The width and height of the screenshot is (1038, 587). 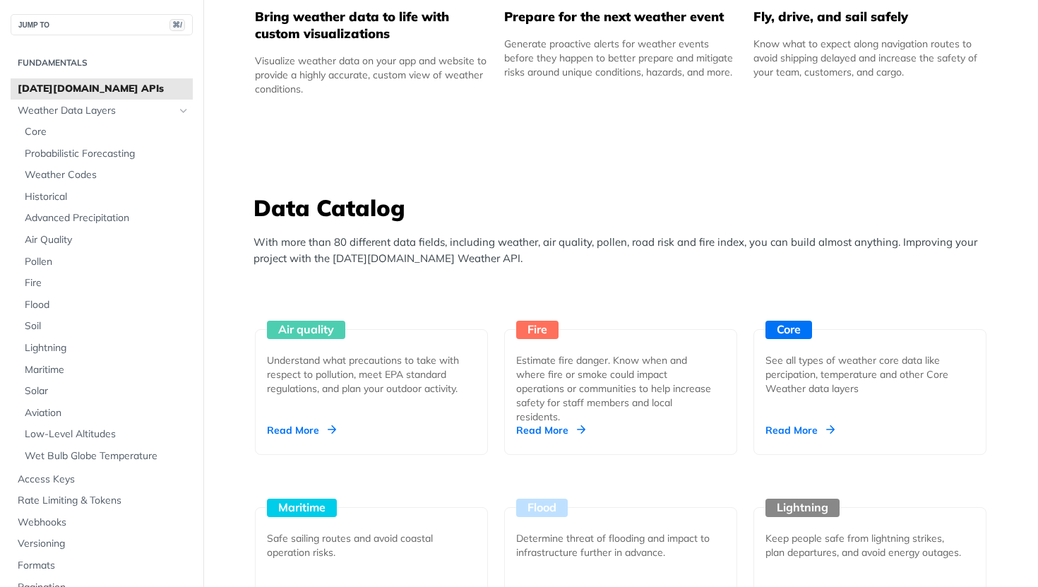 What do you see at coordinates (366, 545) in the screenshot?
I see `div: Safe sailing routes and avoid coastal operation risks.` at bounding box center [366, 545].